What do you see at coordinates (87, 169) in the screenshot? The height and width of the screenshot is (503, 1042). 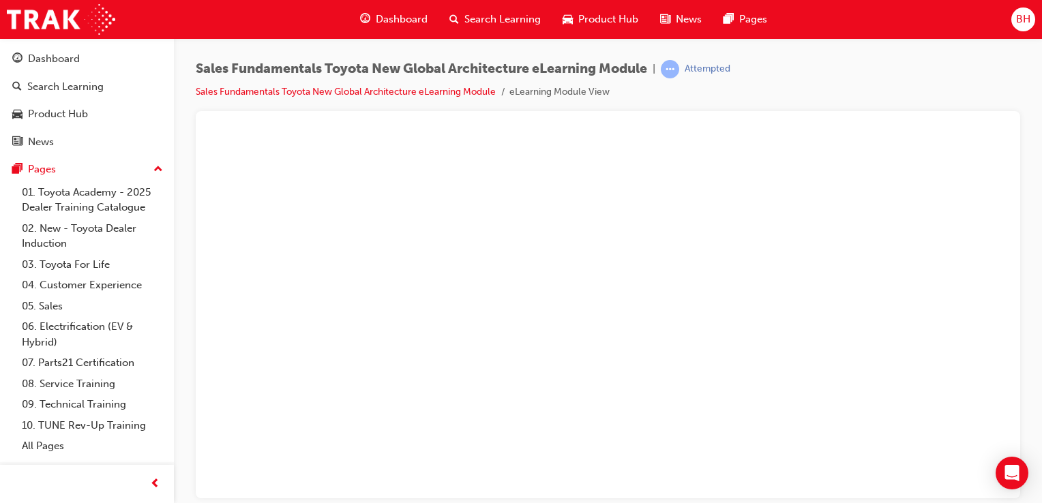 I see `button: Pages` at bounding box center [87, 169].